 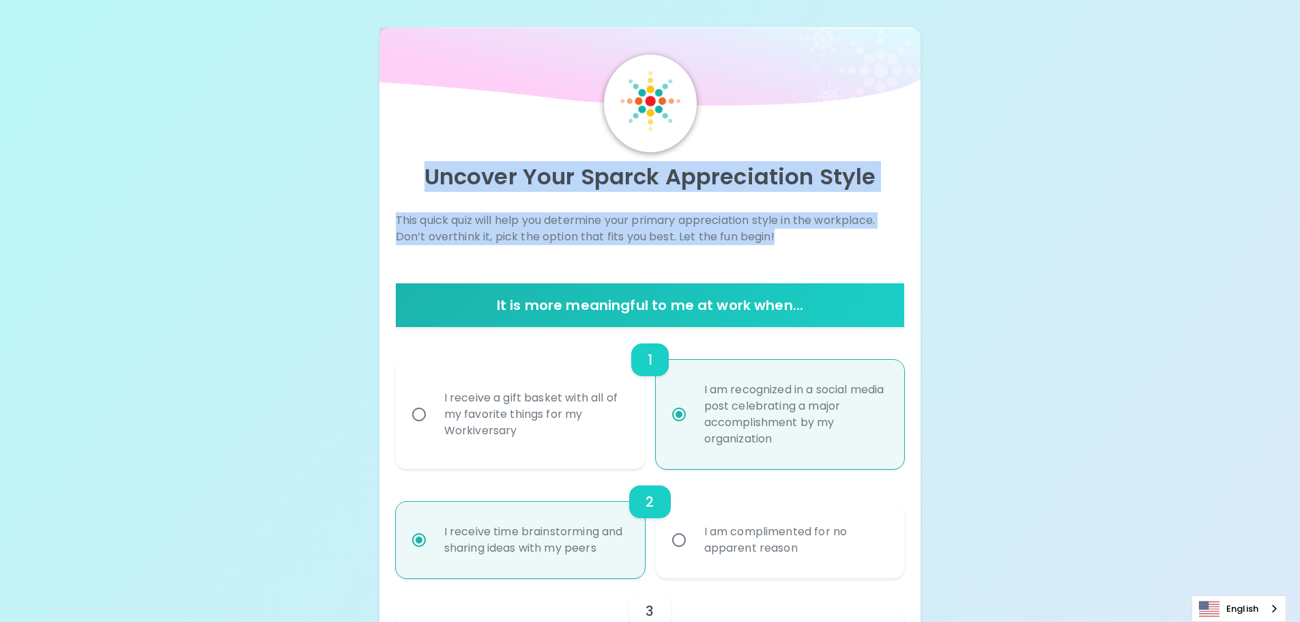 What do you see at coordinates (795, 540) in the screenshot?
I see `div: I am complimented for no apparent reason` at bounding box center [795, 540].